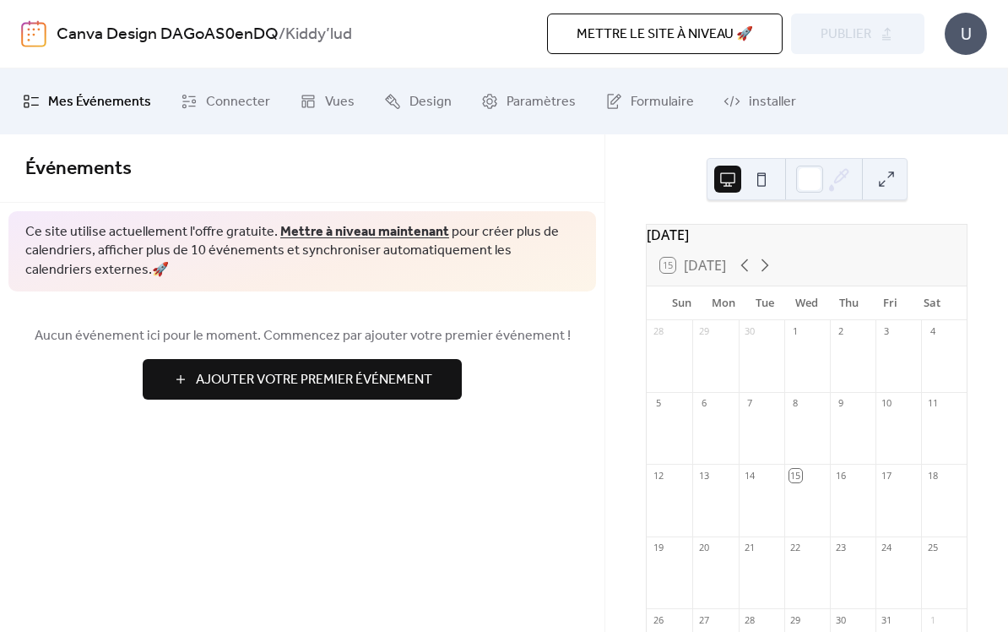 The image size is (1008, 632). Describe the element at coordinates (887, 547) in the screenshot. I see `div: 24` at that location.